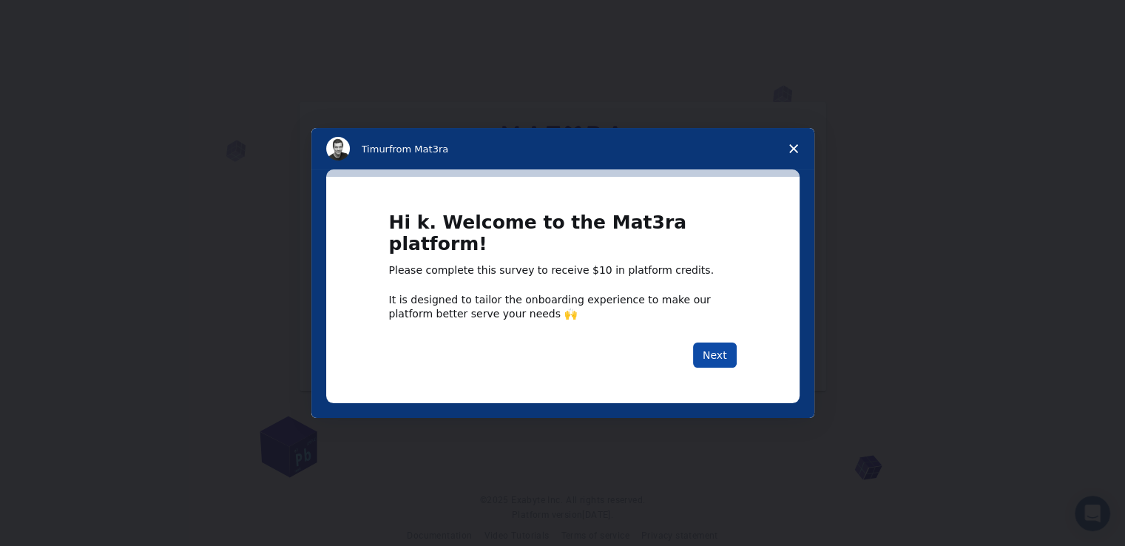 The width and height of the screenshot is (1125, 546). I want to click on button: Next, so click(714, 355).